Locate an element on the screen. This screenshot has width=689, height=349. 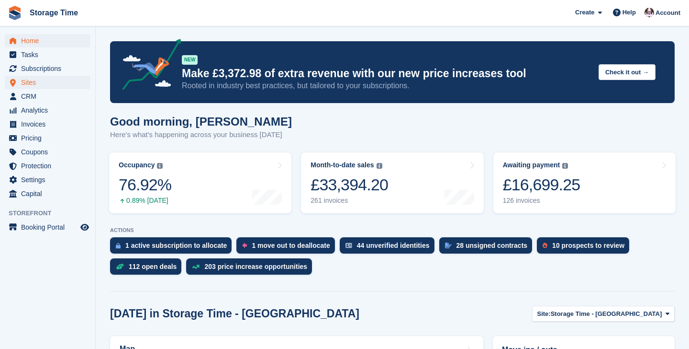
a: Month-to-date sales £33,394.20 261 invoices is located at coordinates (392, 182).